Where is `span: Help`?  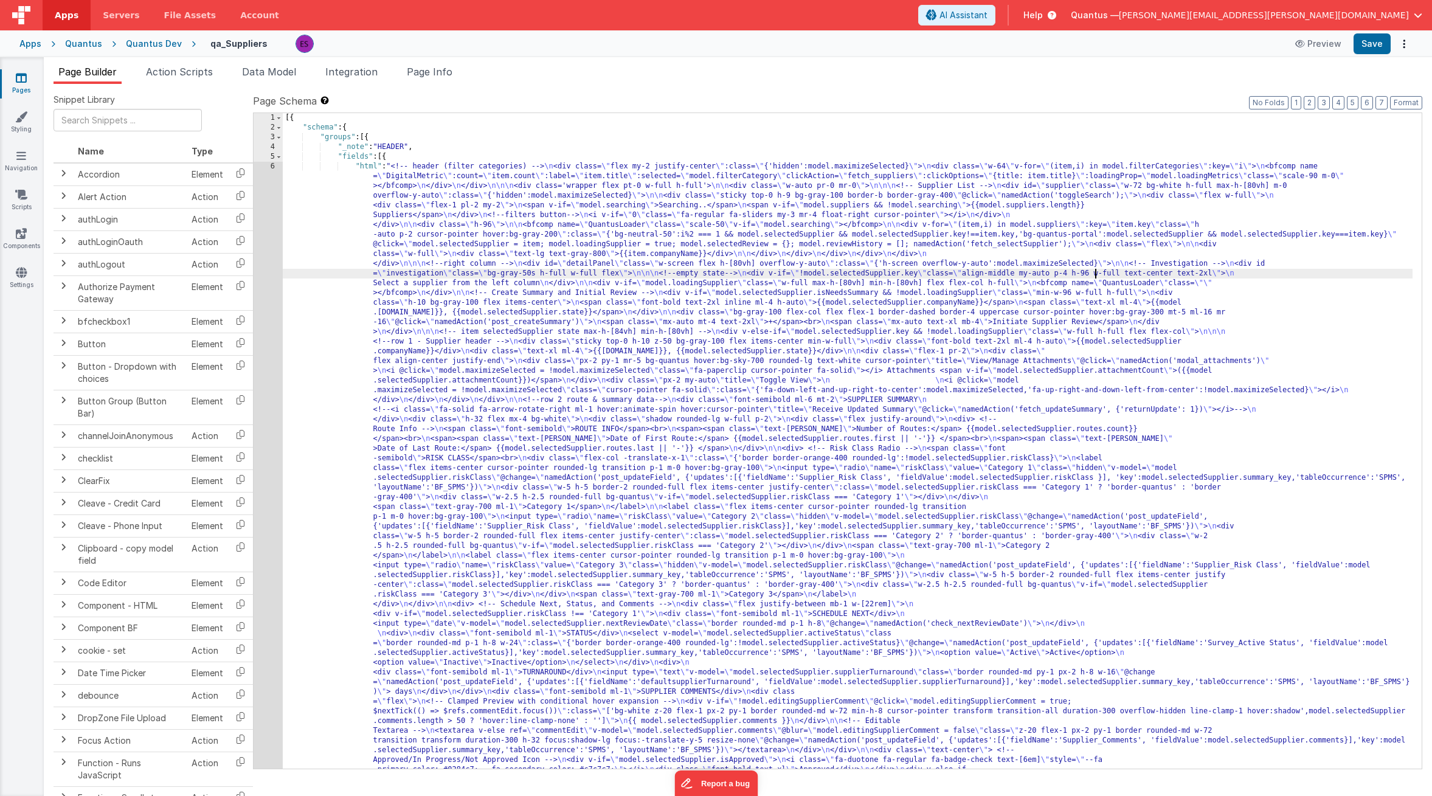
span: Help is located at coordinates (1033, 15).